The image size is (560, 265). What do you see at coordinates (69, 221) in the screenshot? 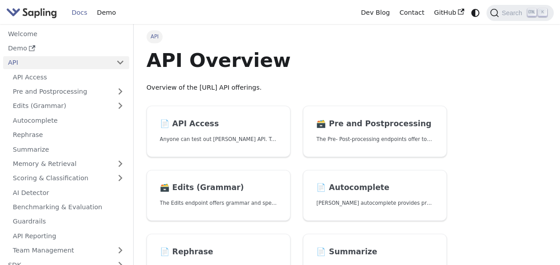
I see `a: Guardrails` at bounding box center [69, 221].